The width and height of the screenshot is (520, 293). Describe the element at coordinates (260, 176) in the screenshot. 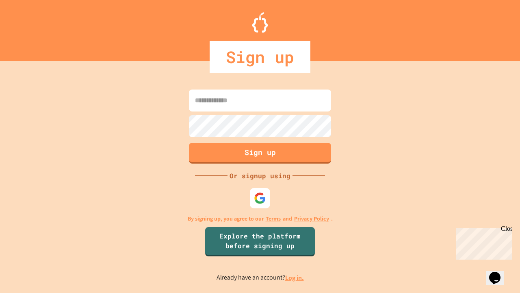

I see `div: Or signup using` at that location.